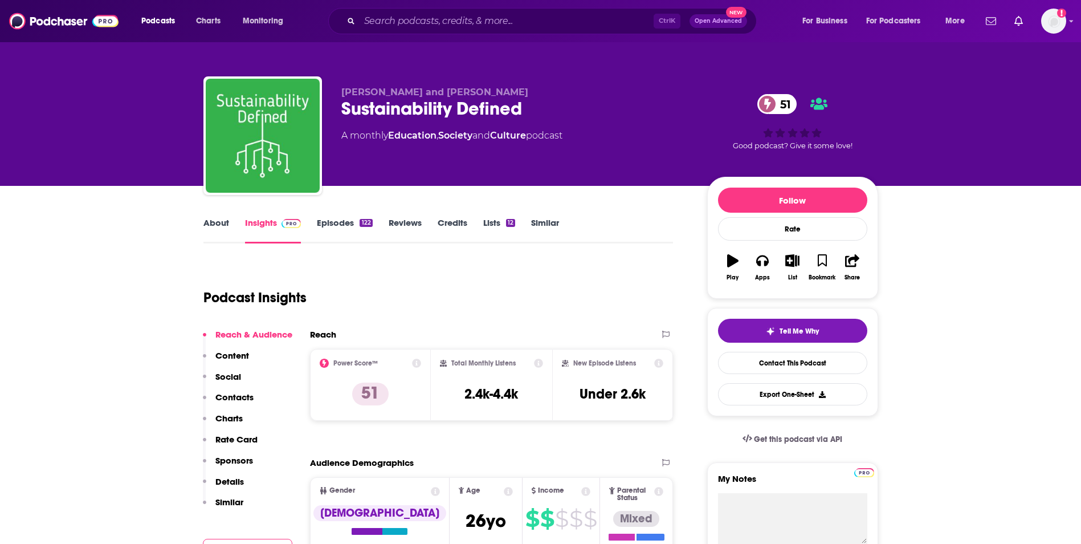 The width and height of the screenshot is (1081, 544). Describe the element at coordinates (230, 444) in the screenshot. I see `button: Rate Card` at that location.